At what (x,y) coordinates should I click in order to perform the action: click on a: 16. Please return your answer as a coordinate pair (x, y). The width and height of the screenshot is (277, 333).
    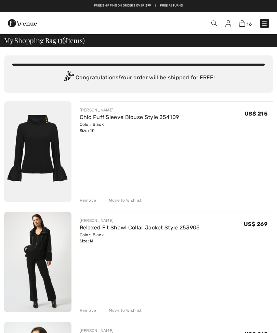
    Looking at the image, I should click on (245, 23).